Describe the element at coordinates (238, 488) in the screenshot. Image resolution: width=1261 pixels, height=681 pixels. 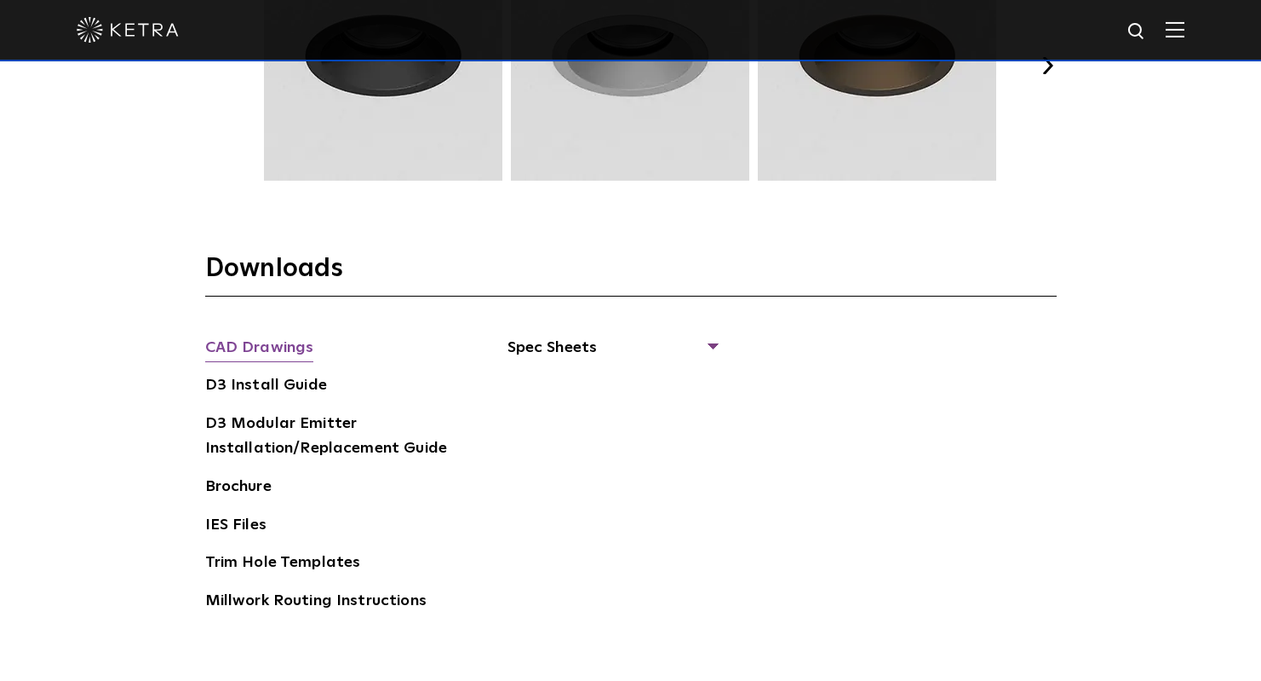
I see `a: Brochure` at that location.